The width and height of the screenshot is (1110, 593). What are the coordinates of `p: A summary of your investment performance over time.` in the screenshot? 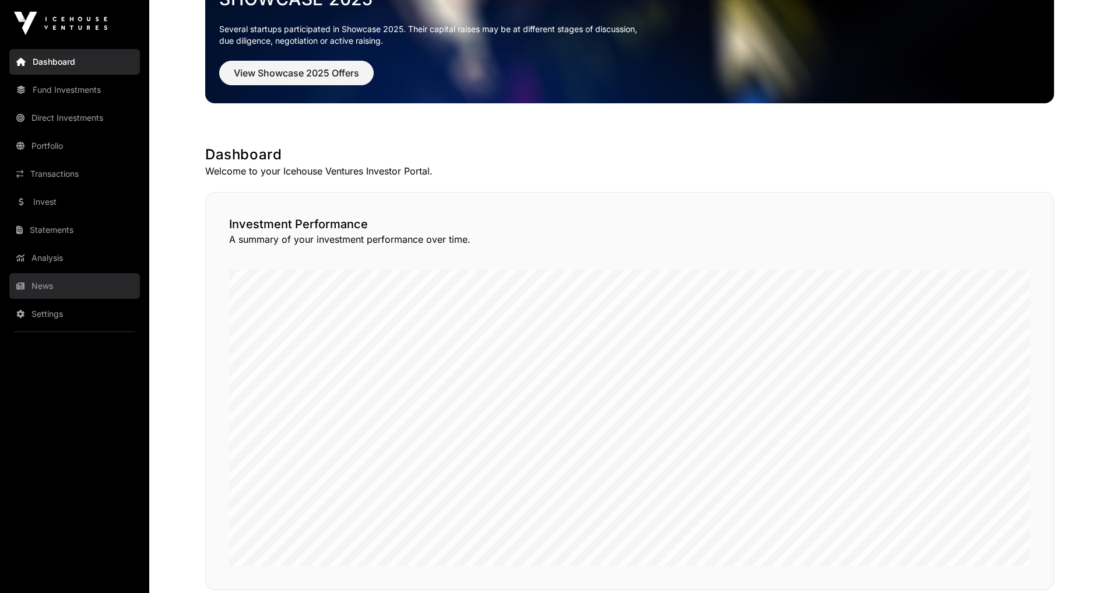 It's located at (630, 239).